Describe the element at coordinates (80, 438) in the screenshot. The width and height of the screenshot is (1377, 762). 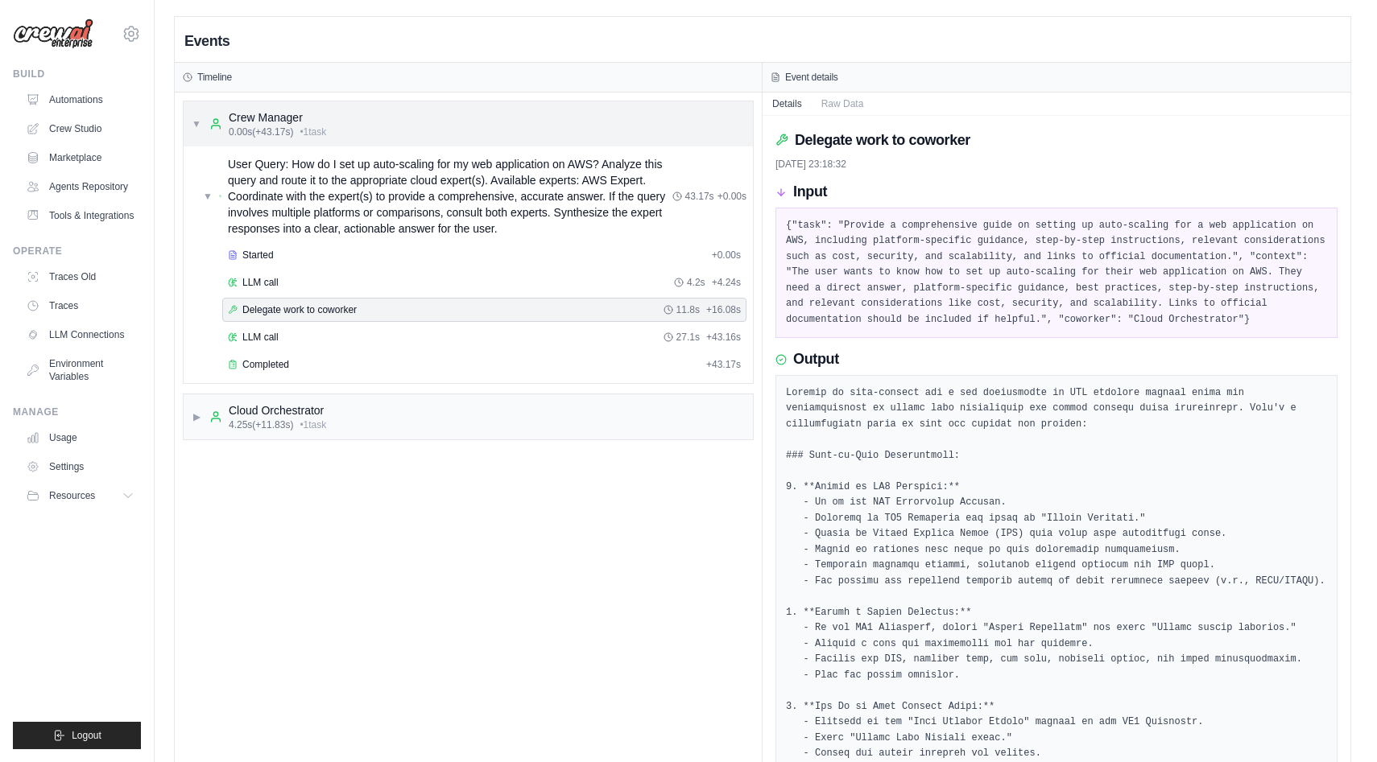
I see `a: Usage` at that location.